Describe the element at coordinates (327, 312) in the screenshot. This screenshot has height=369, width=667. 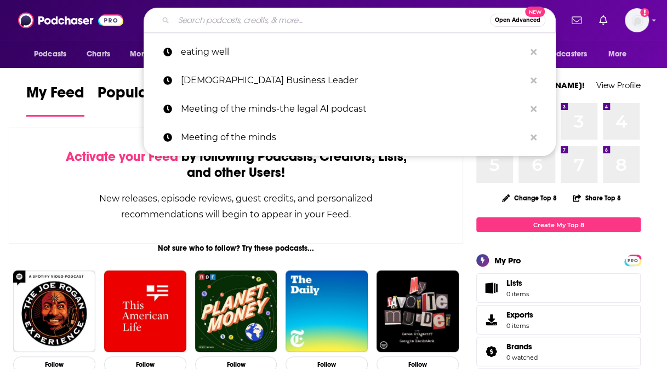
I see `a: The Daily` at that location.